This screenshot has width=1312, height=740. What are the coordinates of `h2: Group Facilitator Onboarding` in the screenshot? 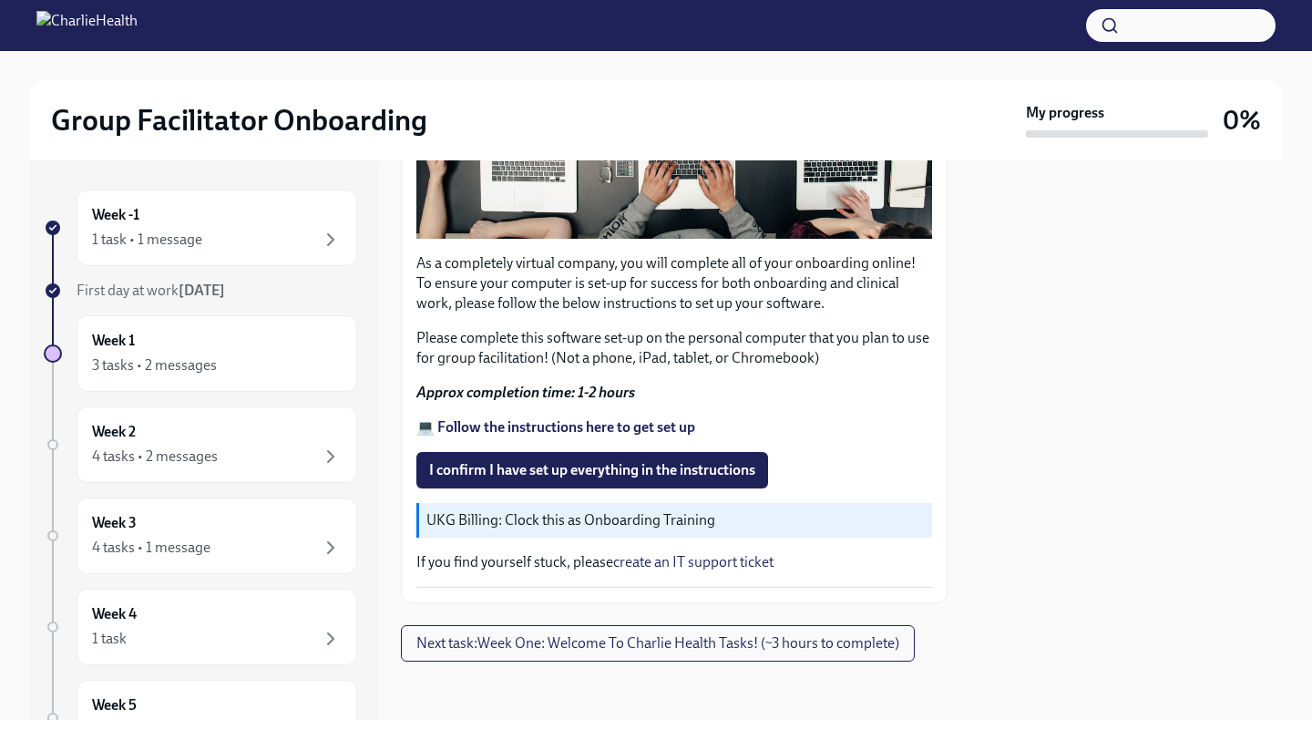 It's located at (239, 120).